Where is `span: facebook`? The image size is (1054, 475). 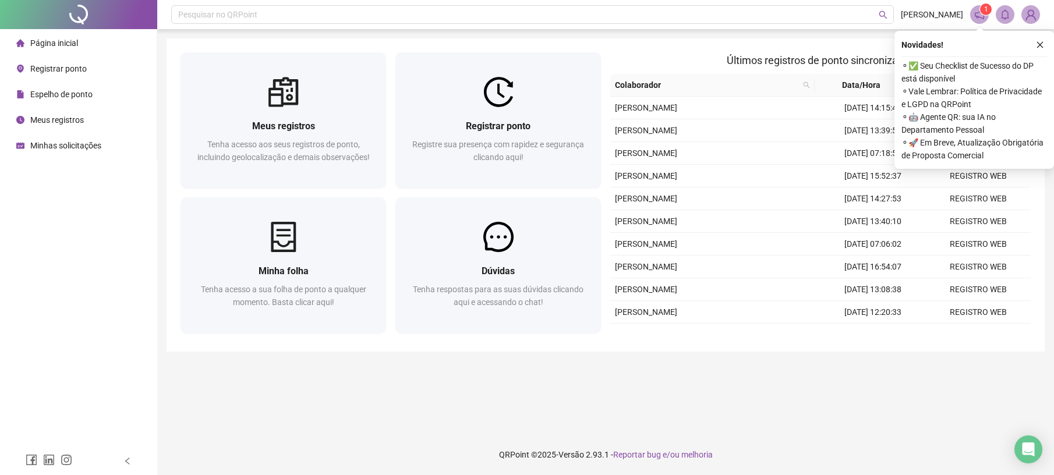 span: facebook is located at coordinates (31, 460).